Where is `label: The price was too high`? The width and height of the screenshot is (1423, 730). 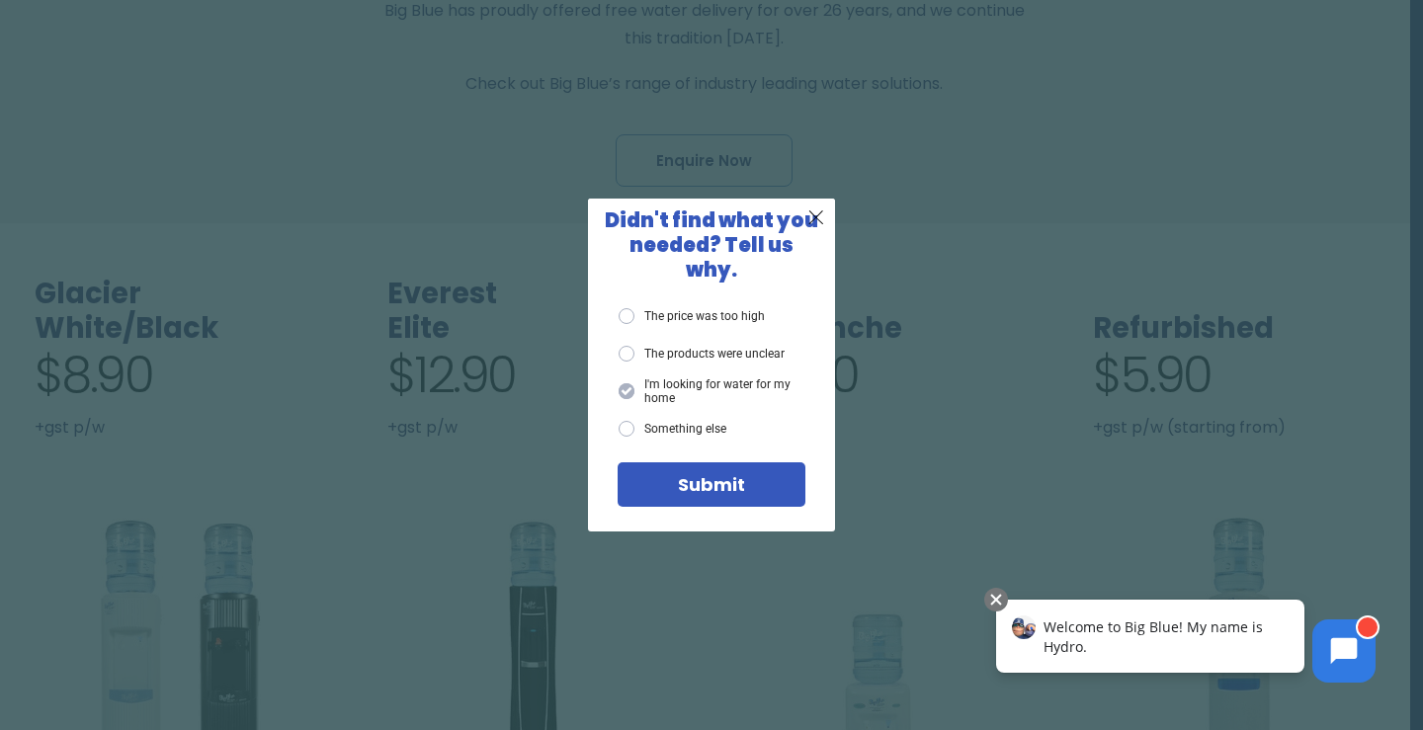
label: The price was too high is located at coordinates (692, 316).